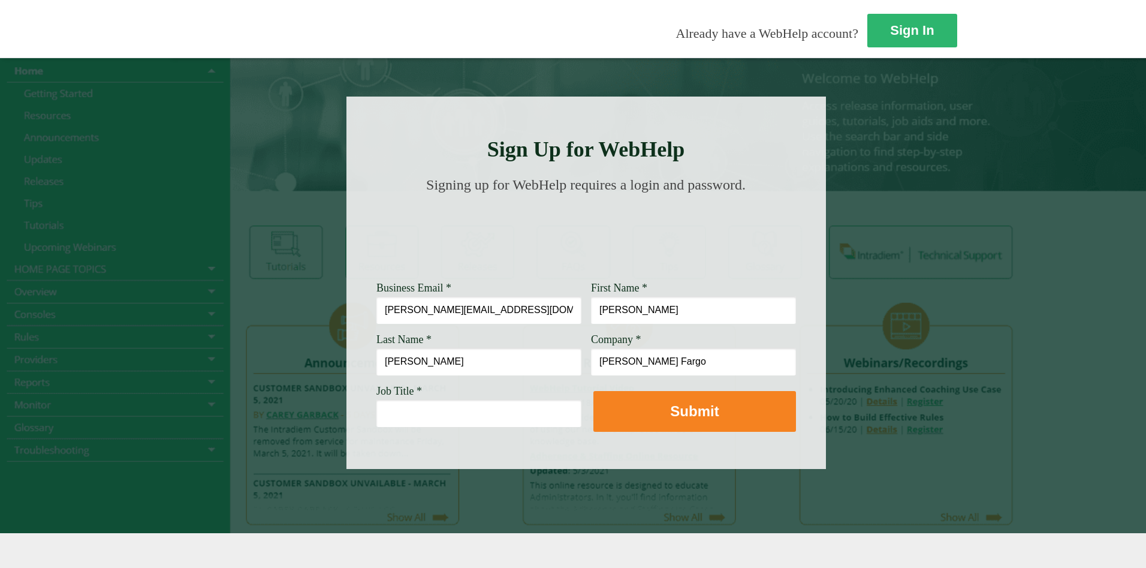  Describe the element at coordinates (912, 31) in the screenshot. I see `a: Sign In` at that location.